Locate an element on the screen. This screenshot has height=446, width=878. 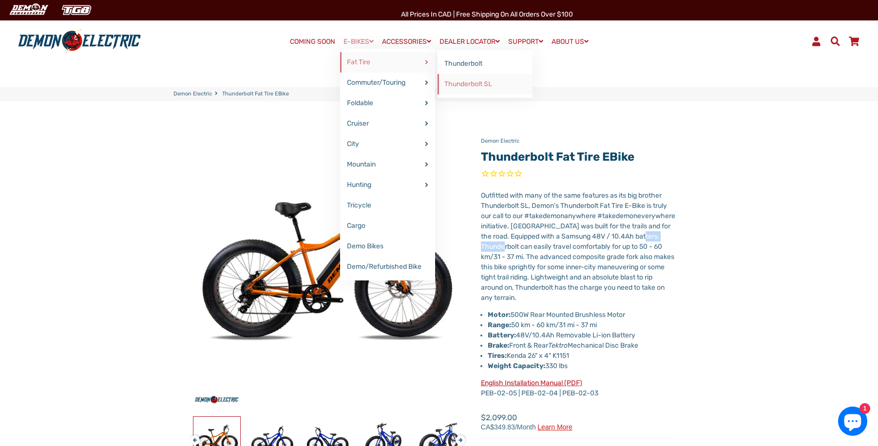
a: English Installation Manual (PDF) is located at coordinates (532, 383).